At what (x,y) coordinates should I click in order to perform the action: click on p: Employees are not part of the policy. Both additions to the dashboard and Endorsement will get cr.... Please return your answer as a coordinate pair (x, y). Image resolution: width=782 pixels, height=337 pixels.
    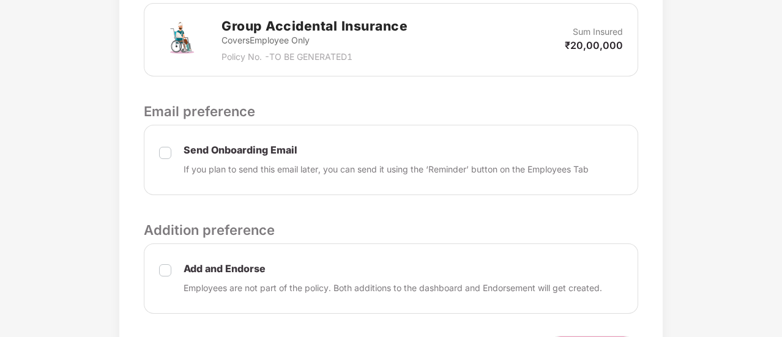
    Looking at the image, I should click on (393, 288).